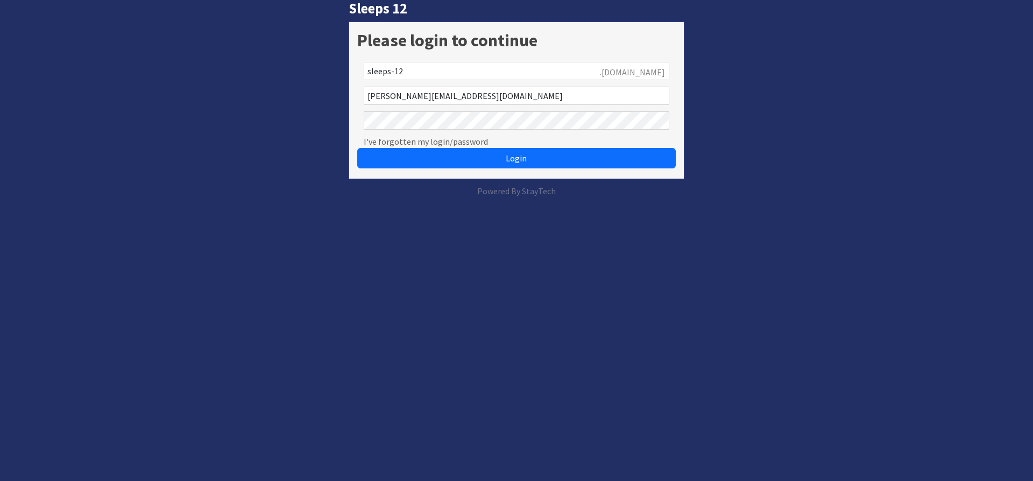  I want to click on input: Account Reference, so click(517, 71).